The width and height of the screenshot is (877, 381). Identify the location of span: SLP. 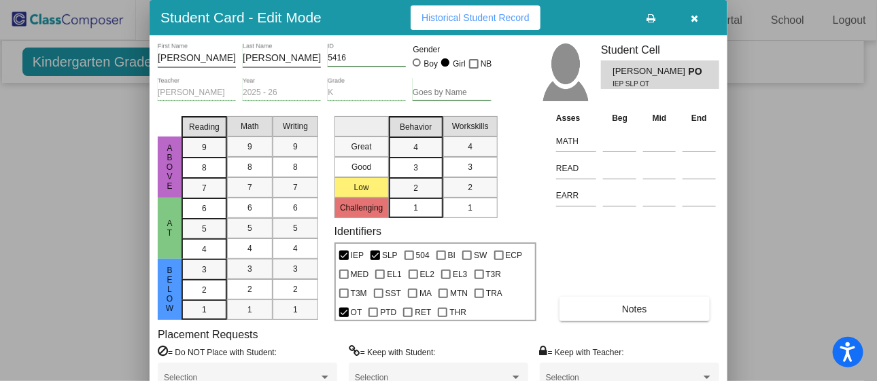
(390, 256).